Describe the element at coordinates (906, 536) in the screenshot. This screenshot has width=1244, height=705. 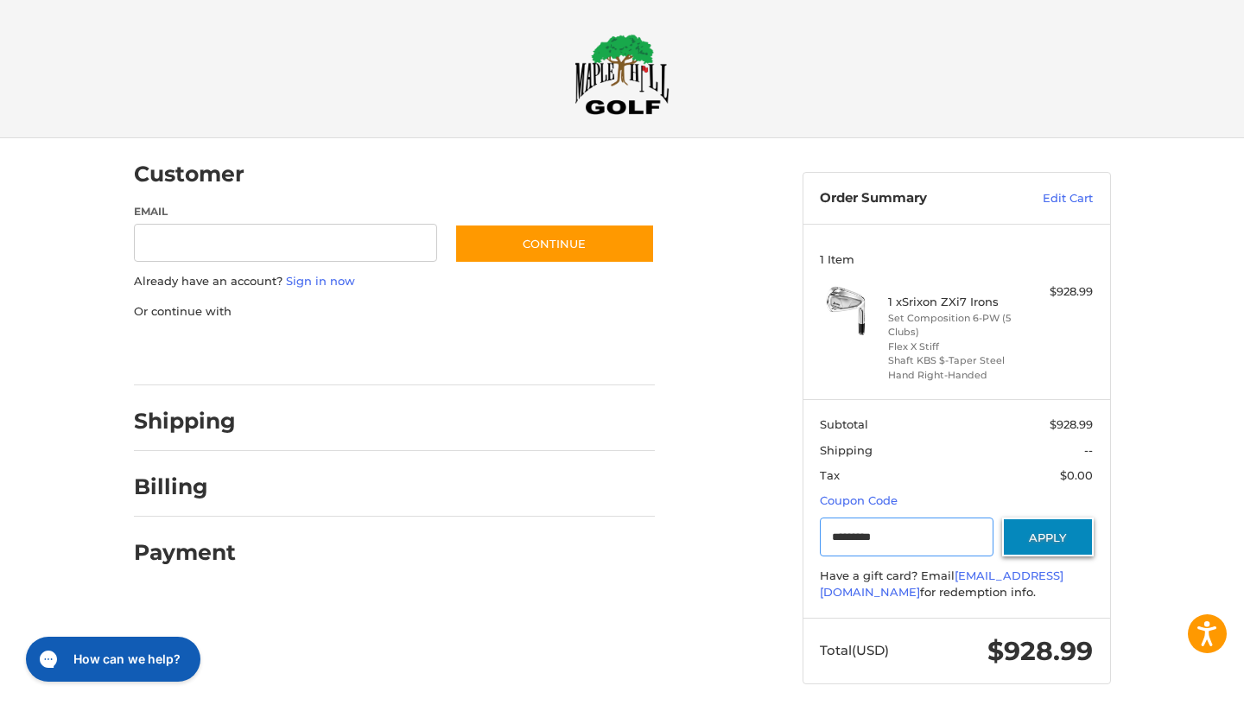
I see `input: Gift Certificate or Coupon Code` at that location.